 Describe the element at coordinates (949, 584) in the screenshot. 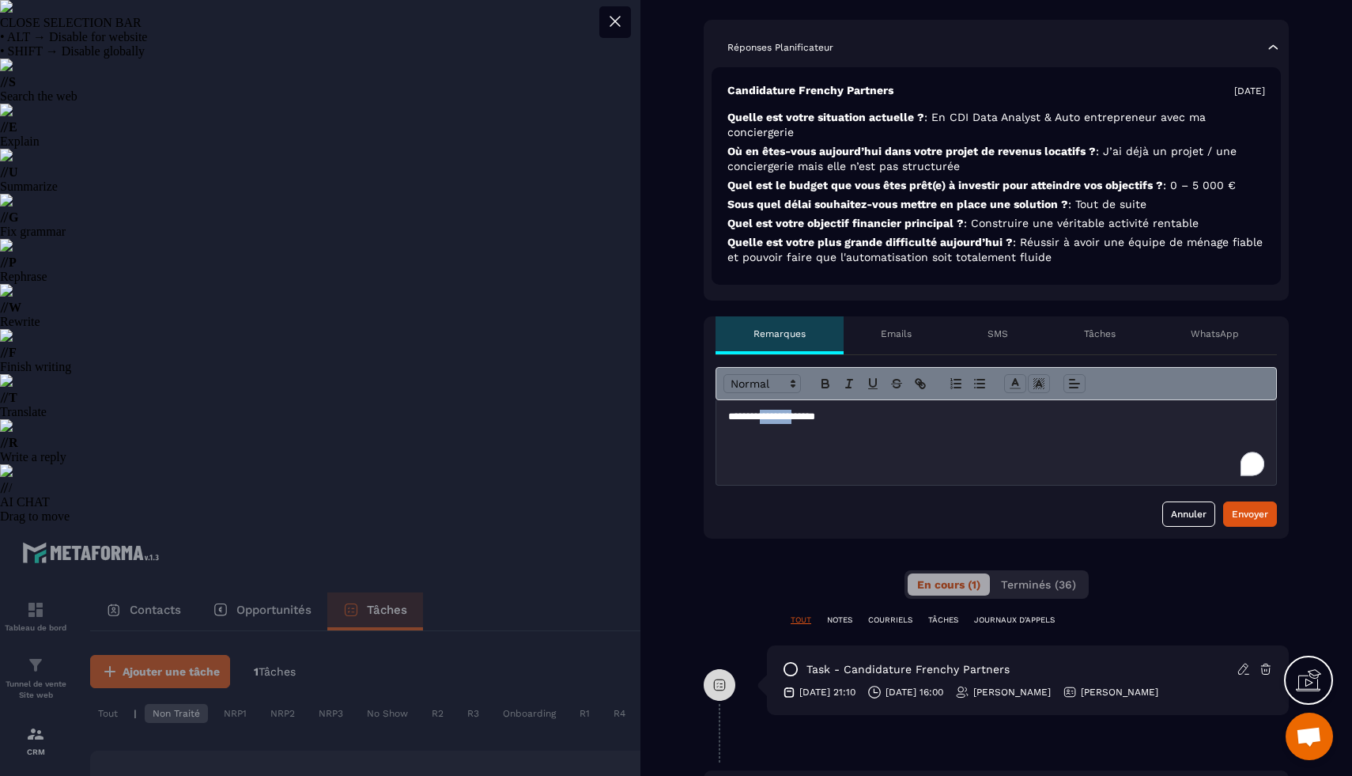

I see `span: En cours (1)` at that location.